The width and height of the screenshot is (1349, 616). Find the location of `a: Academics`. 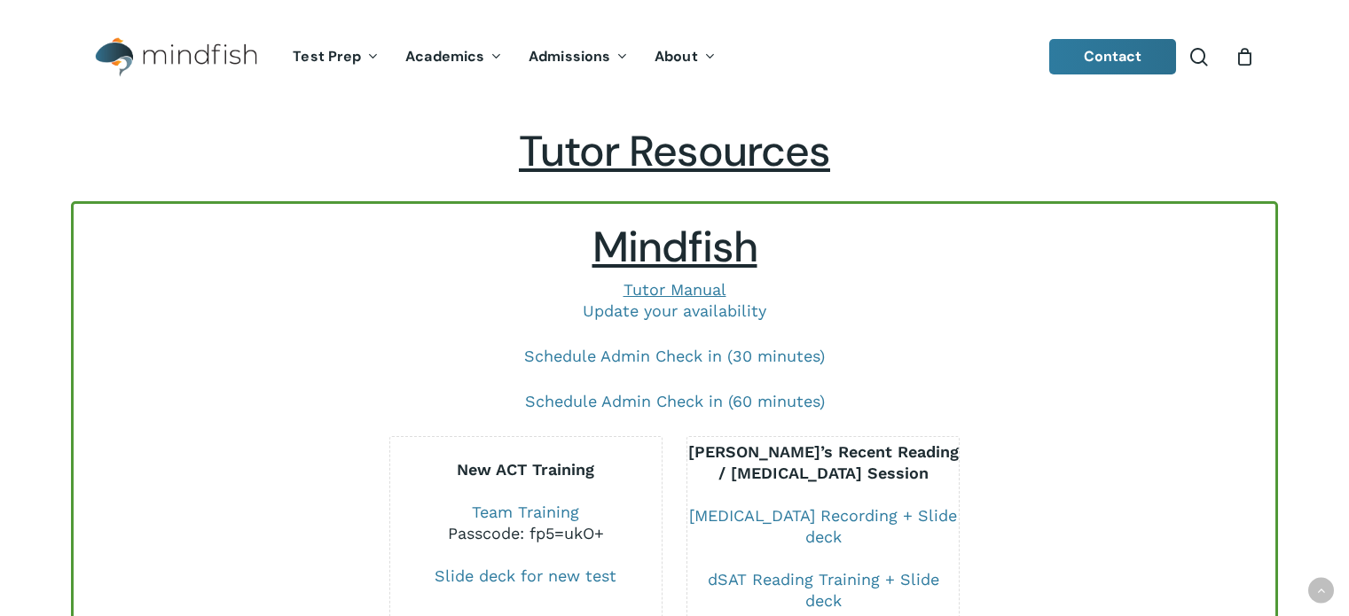

a: Academics is located at coordinates (453, 57).